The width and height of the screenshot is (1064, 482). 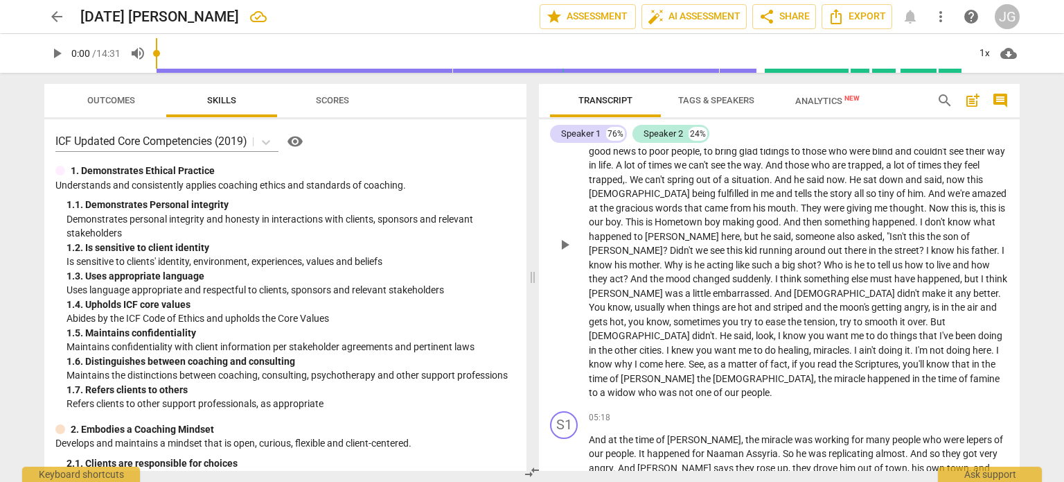 What do you see at coordinates (658, 279) in the screenshot?
I see `span: the` at bounding box center [658, 279].